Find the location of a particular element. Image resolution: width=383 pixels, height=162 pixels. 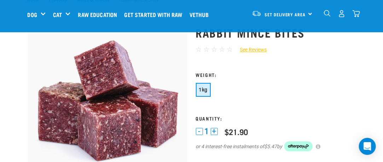

a: Get started with Raw is located at coordinates (155, 15).